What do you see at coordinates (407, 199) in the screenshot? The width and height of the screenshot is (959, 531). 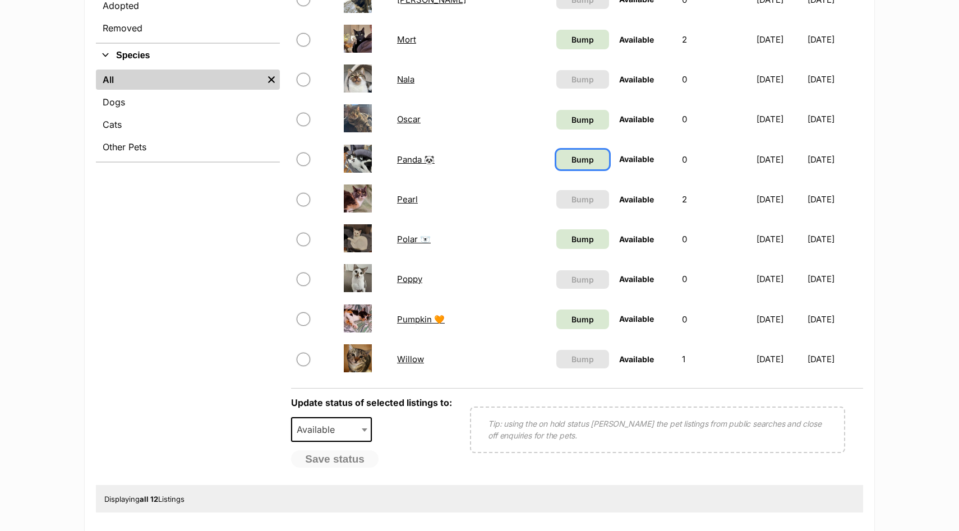 I see `a: Pearl` at bounding box center [407, 199].